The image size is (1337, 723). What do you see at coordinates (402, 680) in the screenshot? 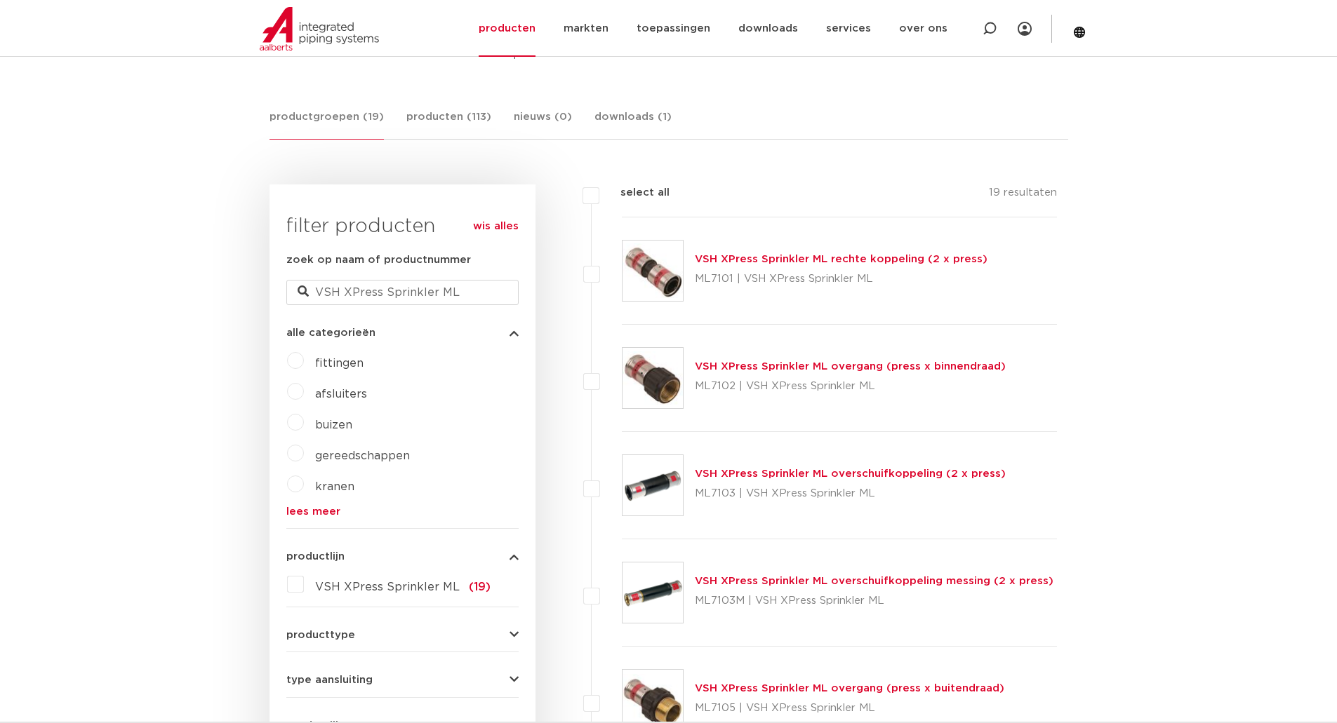
I see `button: type aansluiting` at bounding box center [402, 680].